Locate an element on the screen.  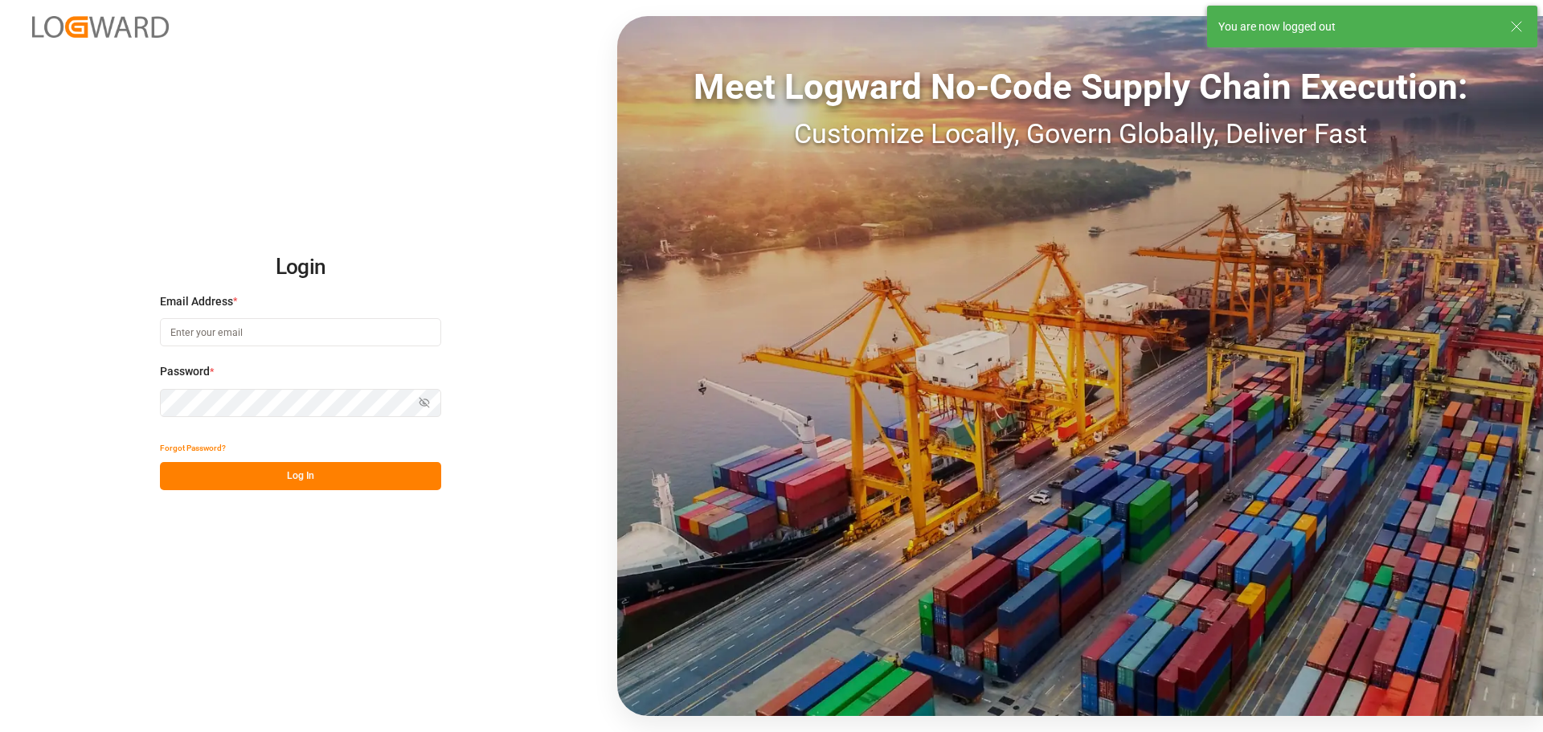
h2: Login is located at coordinates (301, 268).